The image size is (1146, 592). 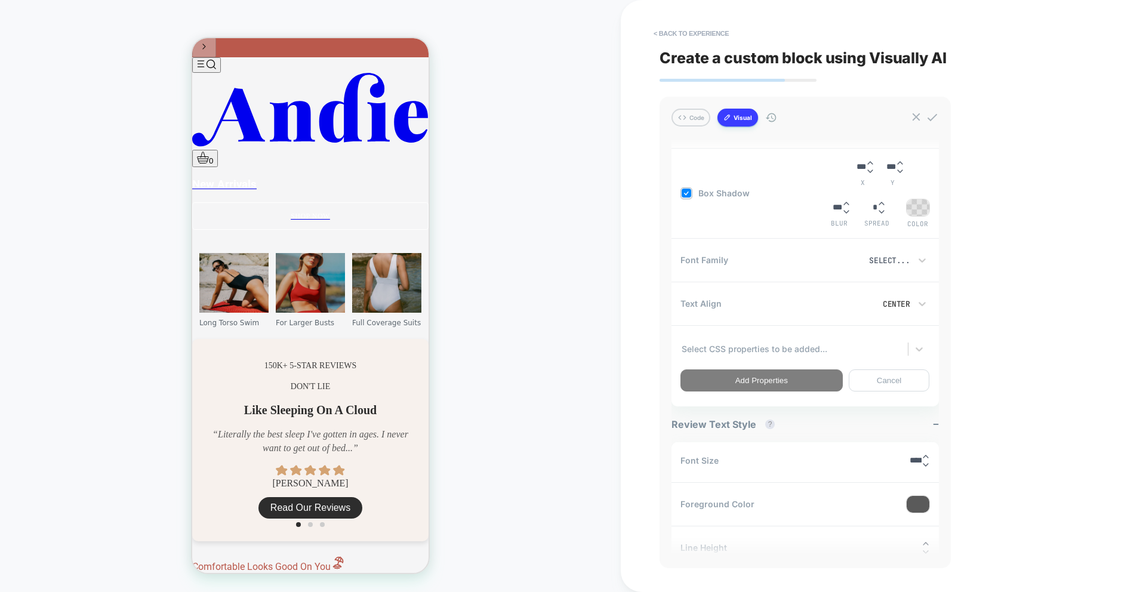 I want to click on span: Color, so click(x=917, y=224).